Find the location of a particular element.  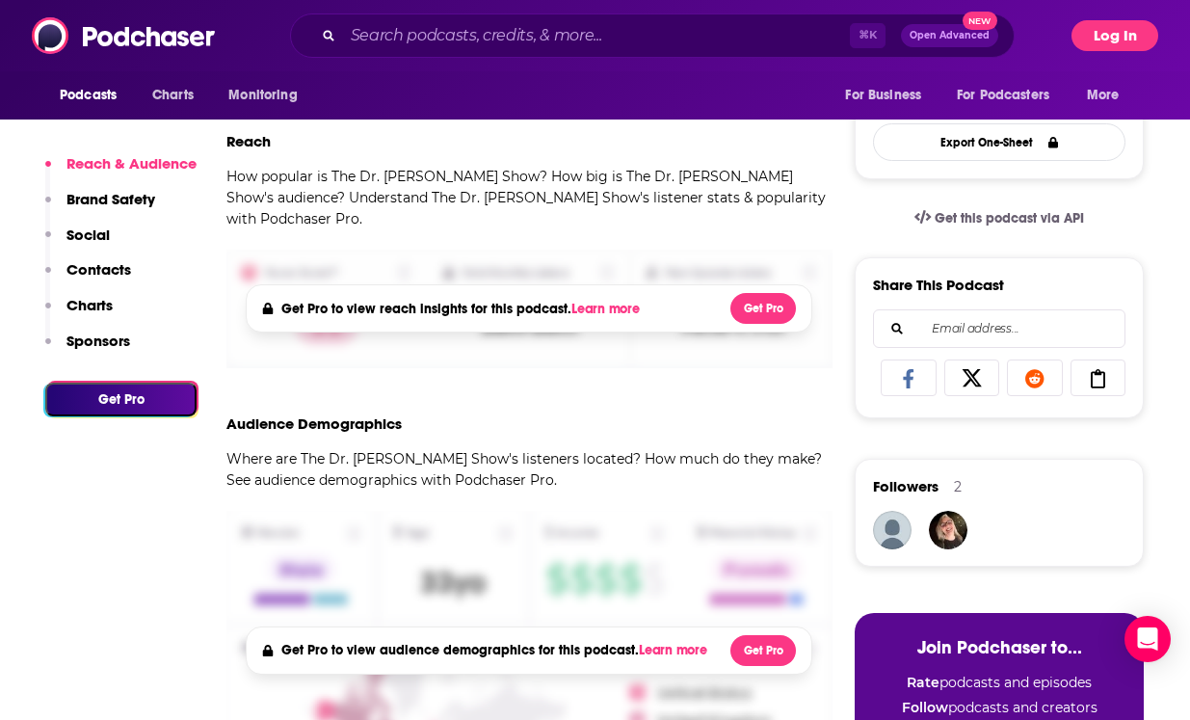

button: Contacts is located at coordinates (88, 278).